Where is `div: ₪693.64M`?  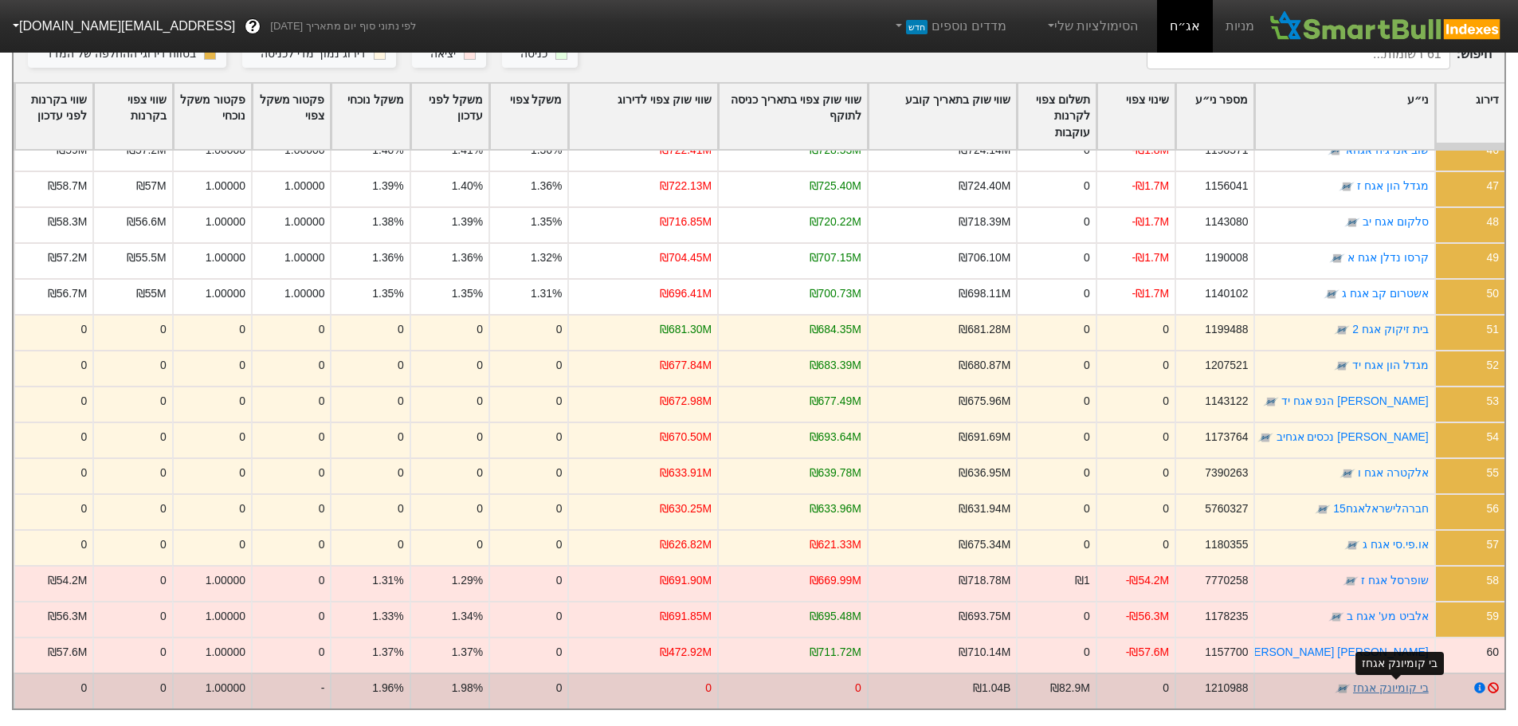 div: ₪693.64M is located at coordinates (835, 437).